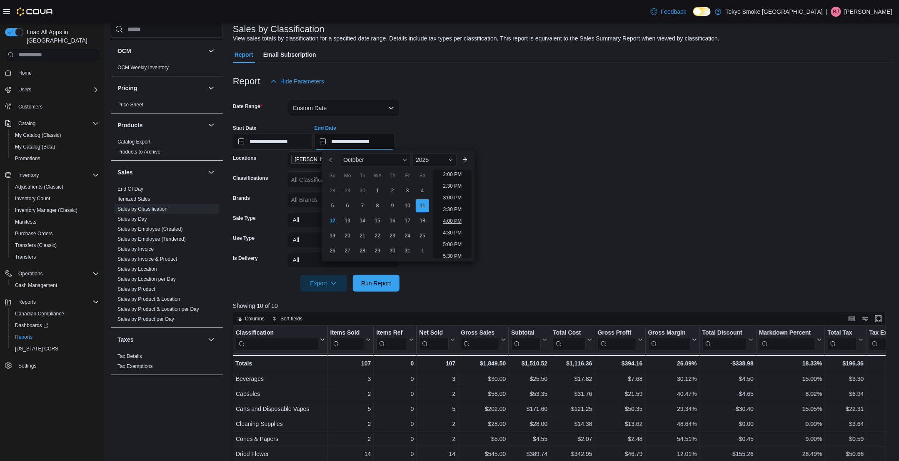  I want to click on li: 3:00 PM, so click(453, 198).